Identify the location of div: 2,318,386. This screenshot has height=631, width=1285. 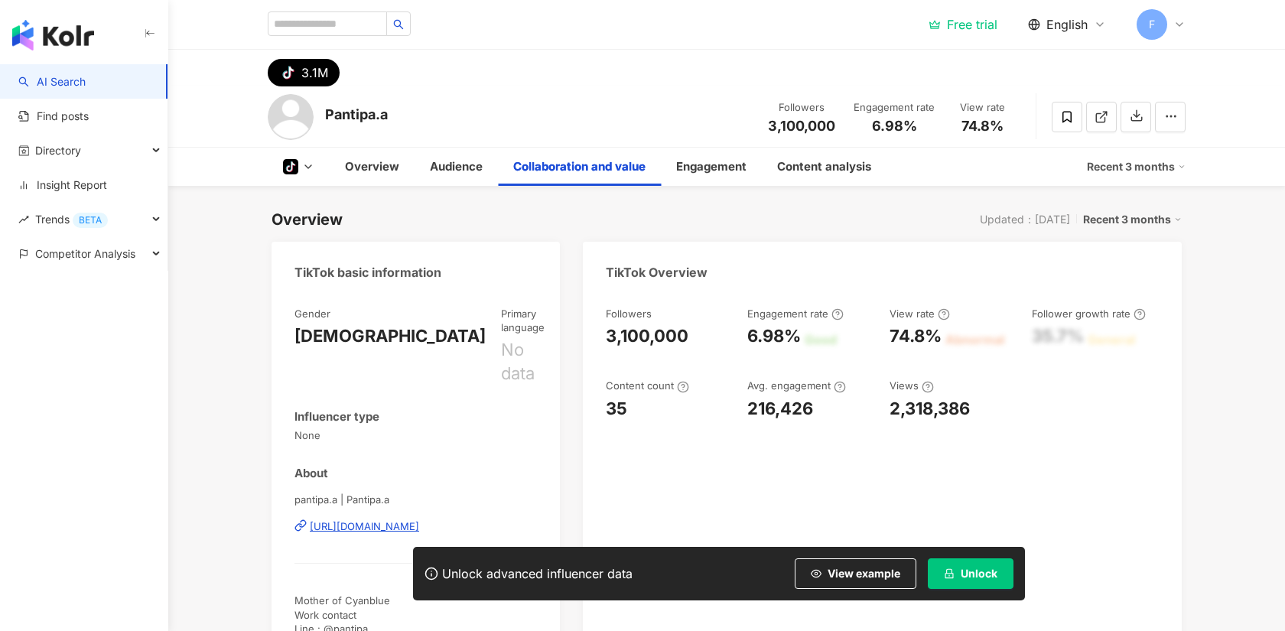
(930, 409).